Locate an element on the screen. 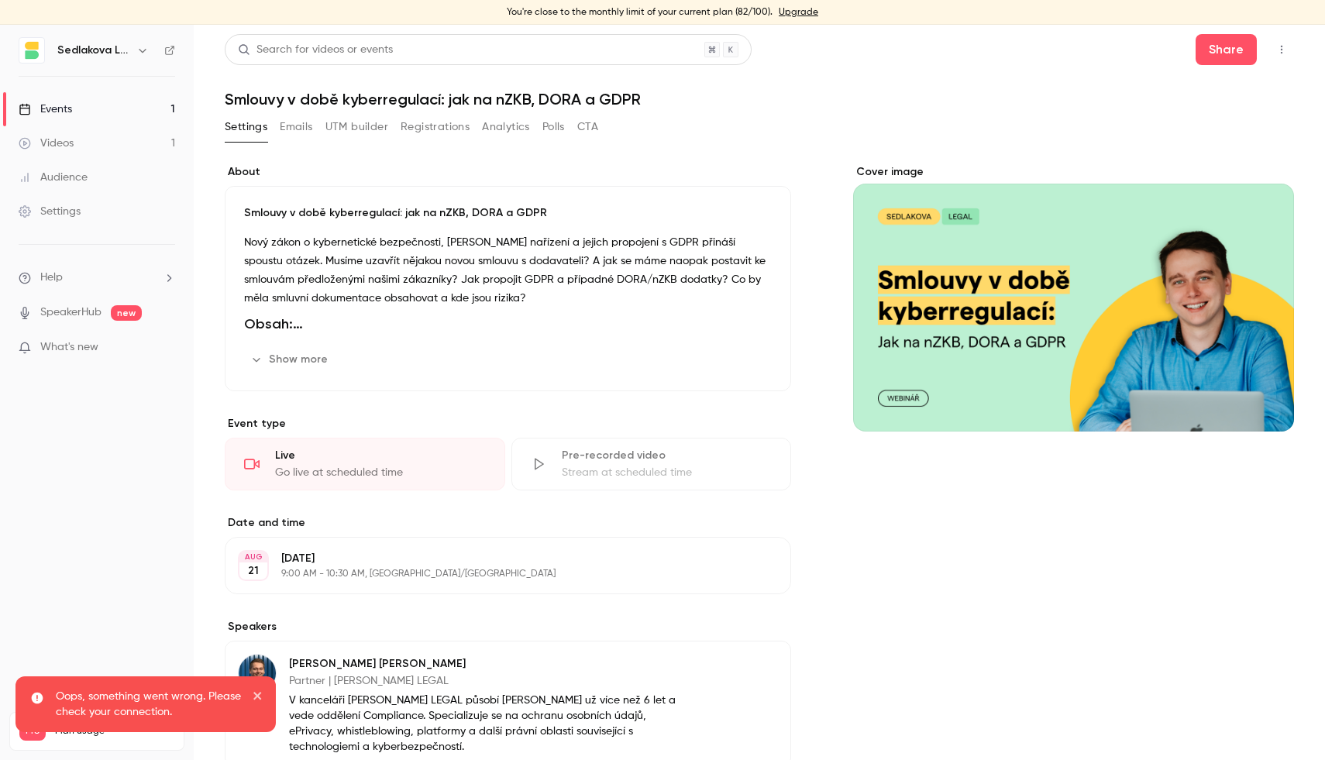 Image resolution: width=1325 pixels, height=760 pixels. p: Event type is located at coordinates (508, 424).